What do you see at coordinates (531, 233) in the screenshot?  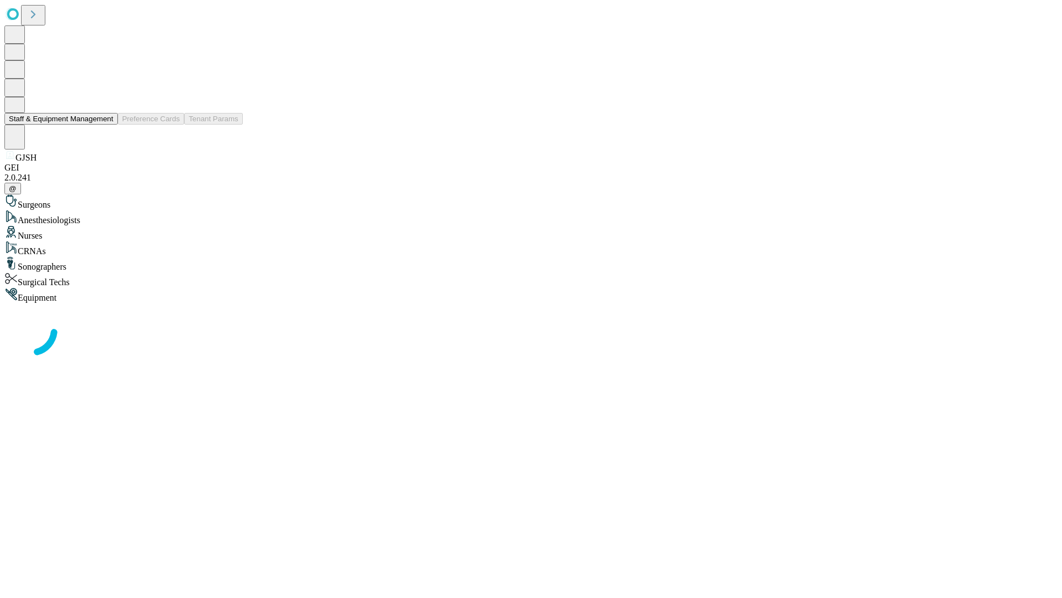 I see `div: Nurses` at bounding box center [531, 233].